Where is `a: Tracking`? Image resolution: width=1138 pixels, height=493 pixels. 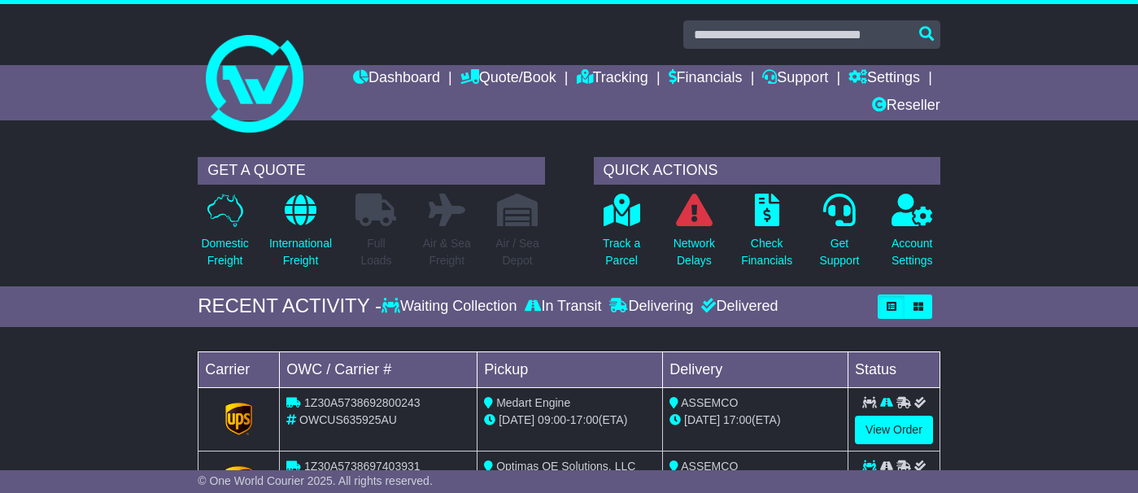 a: Tracking is located at coordinates (613, 79).